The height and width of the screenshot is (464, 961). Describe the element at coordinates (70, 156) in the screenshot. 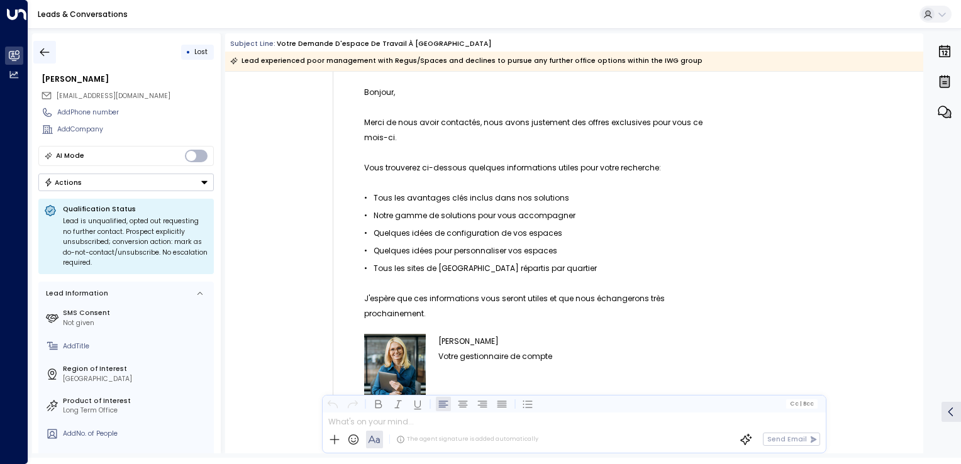

I see `div: AI Mode` at that location.